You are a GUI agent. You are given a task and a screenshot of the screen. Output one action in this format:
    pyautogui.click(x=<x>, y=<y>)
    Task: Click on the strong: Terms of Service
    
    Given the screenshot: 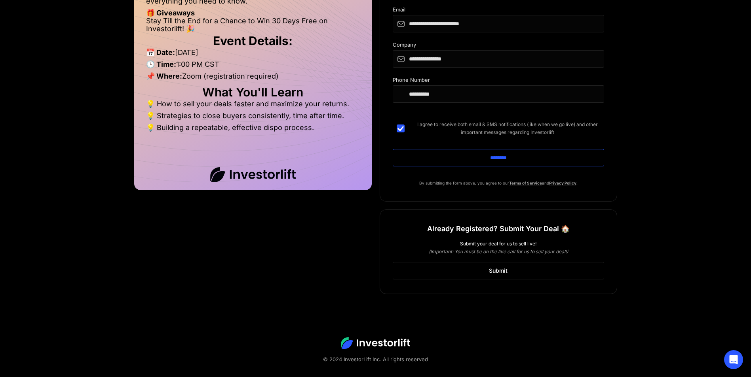 What is the action you would take?
    pyautogui.click(x=525, y=183)
    